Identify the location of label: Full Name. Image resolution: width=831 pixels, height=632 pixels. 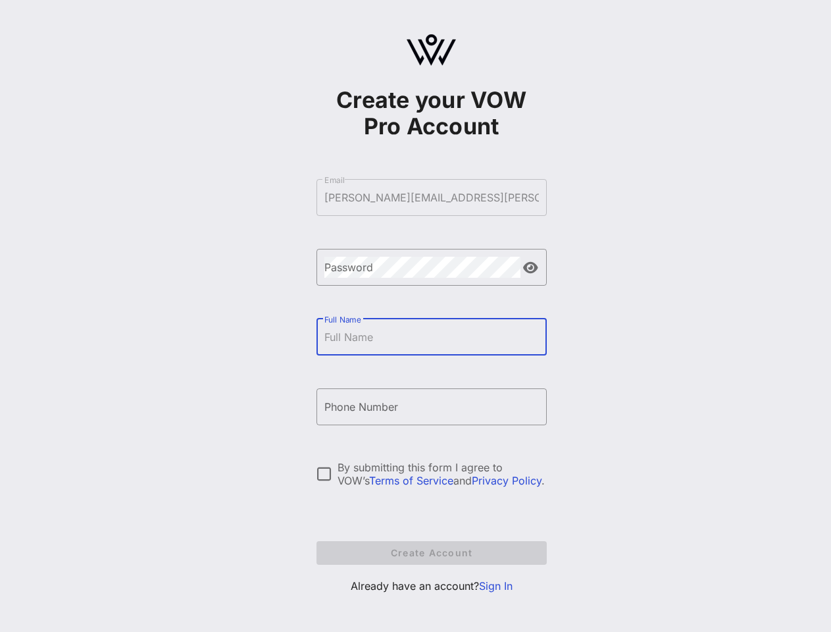
(343, 319).